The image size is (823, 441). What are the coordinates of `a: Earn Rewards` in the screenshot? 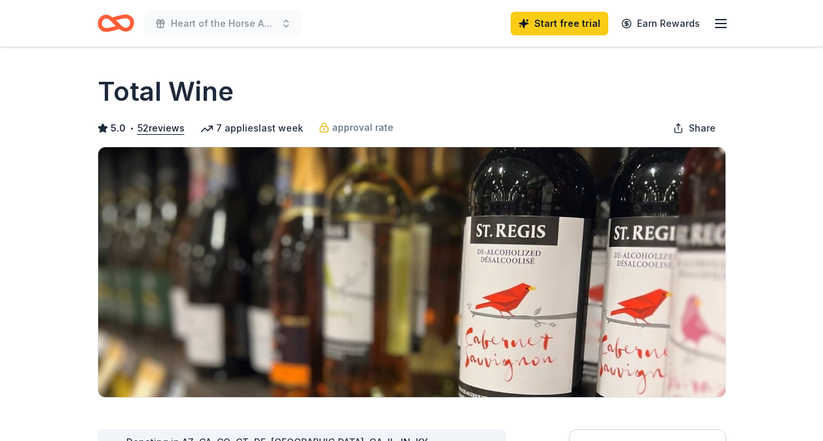 It's located at (660, 24).